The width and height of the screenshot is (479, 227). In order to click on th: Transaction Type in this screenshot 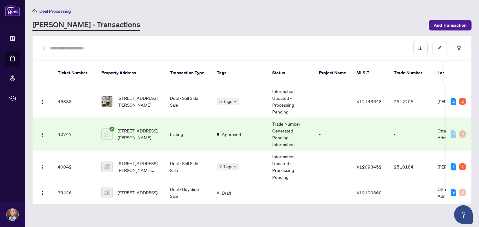, I will do `click(188, 73)`.